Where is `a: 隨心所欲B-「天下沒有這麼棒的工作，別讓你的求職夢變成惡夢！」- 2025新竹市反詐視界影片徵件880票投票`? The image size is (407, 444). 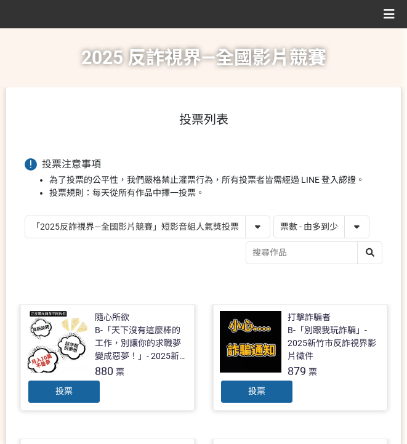
a: 隨心所欲B-「天下沒有這麼棒的工作，別讓你的求職夢變成惡夢！」- 2025新竹市反詐視界影片徵件880票投票 is located at coordinates (107, 357).